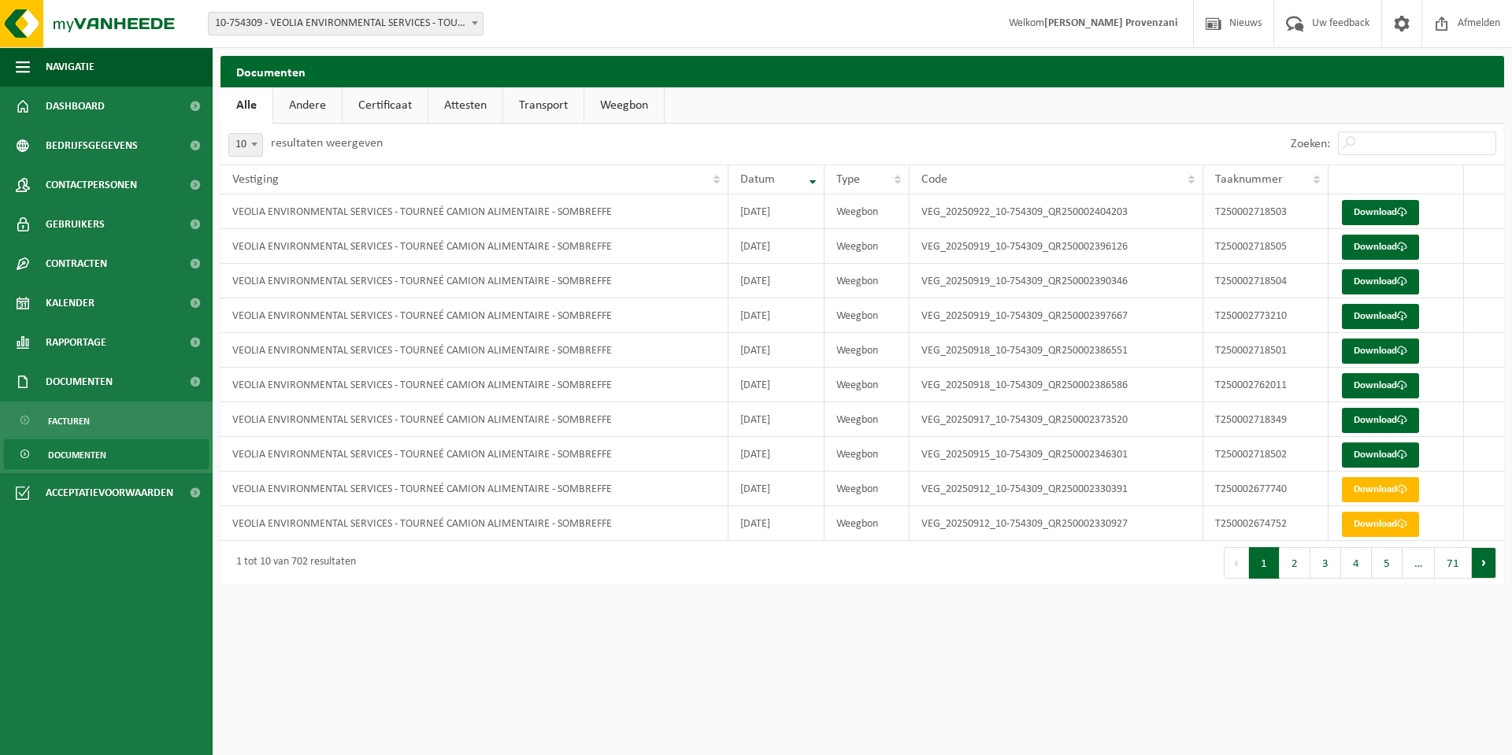 The width and height of the screenshot is (1512, 755). Describe the element at coordinates (255, 180) in the screenshot. I see `span: Vestiging` at that location.